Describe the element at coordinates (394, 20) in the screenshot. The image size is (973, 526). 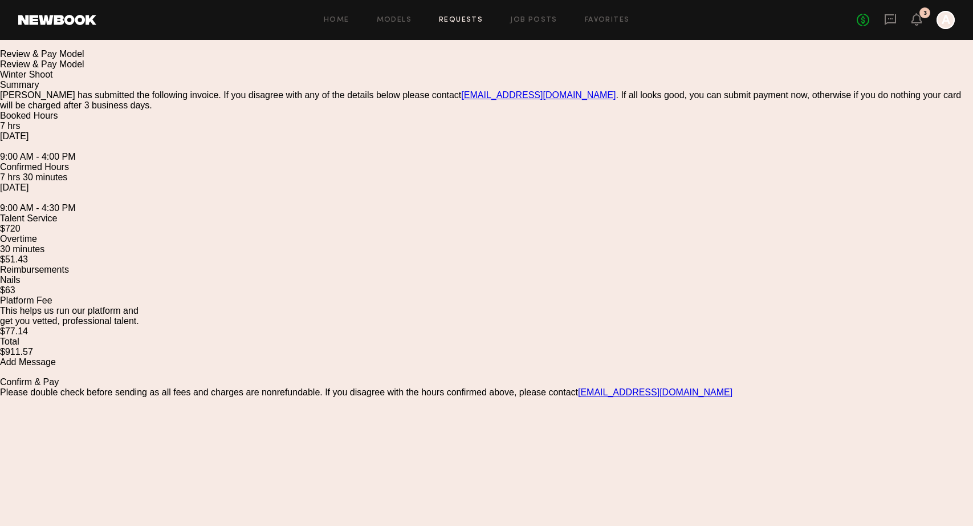
I see `a: Models` at that location.